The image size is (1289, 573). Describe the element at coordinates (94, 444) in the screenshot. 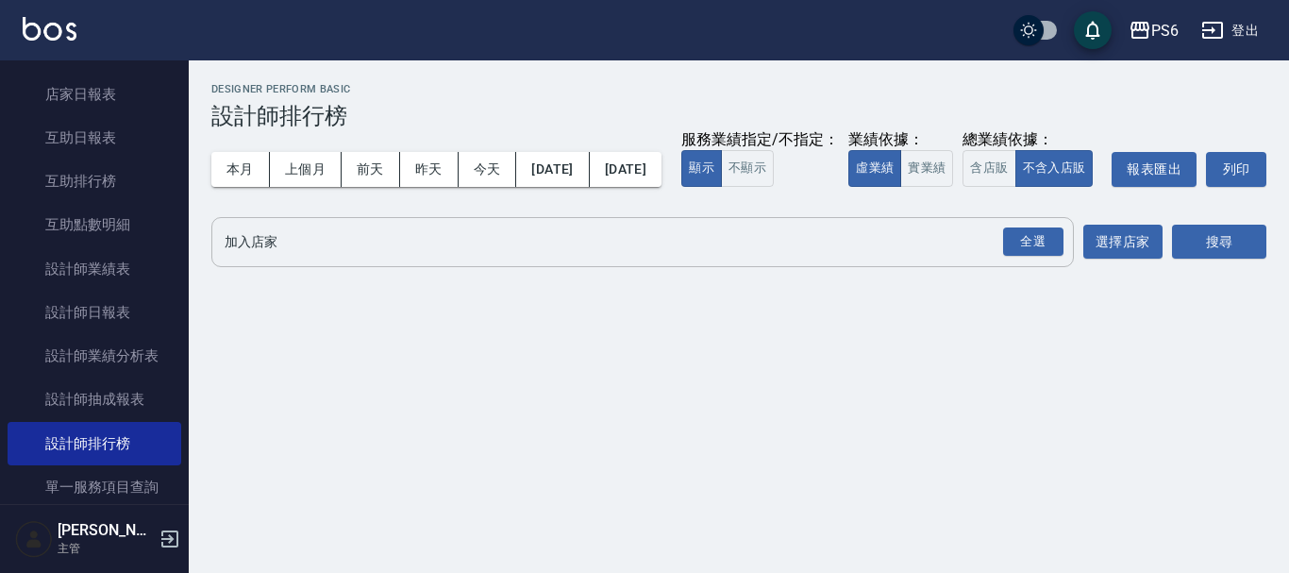

I see `a: 設計師排行榜` at that location.